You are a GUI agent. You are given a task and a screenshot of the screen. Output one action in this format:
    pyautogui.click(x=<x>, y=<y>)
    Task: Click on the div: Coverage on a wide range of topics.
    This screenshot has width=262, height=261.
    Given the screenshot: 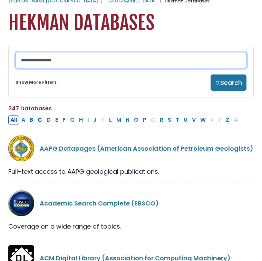 What is the action you would take?
    pyautogui.click(x=131, y=226)
    